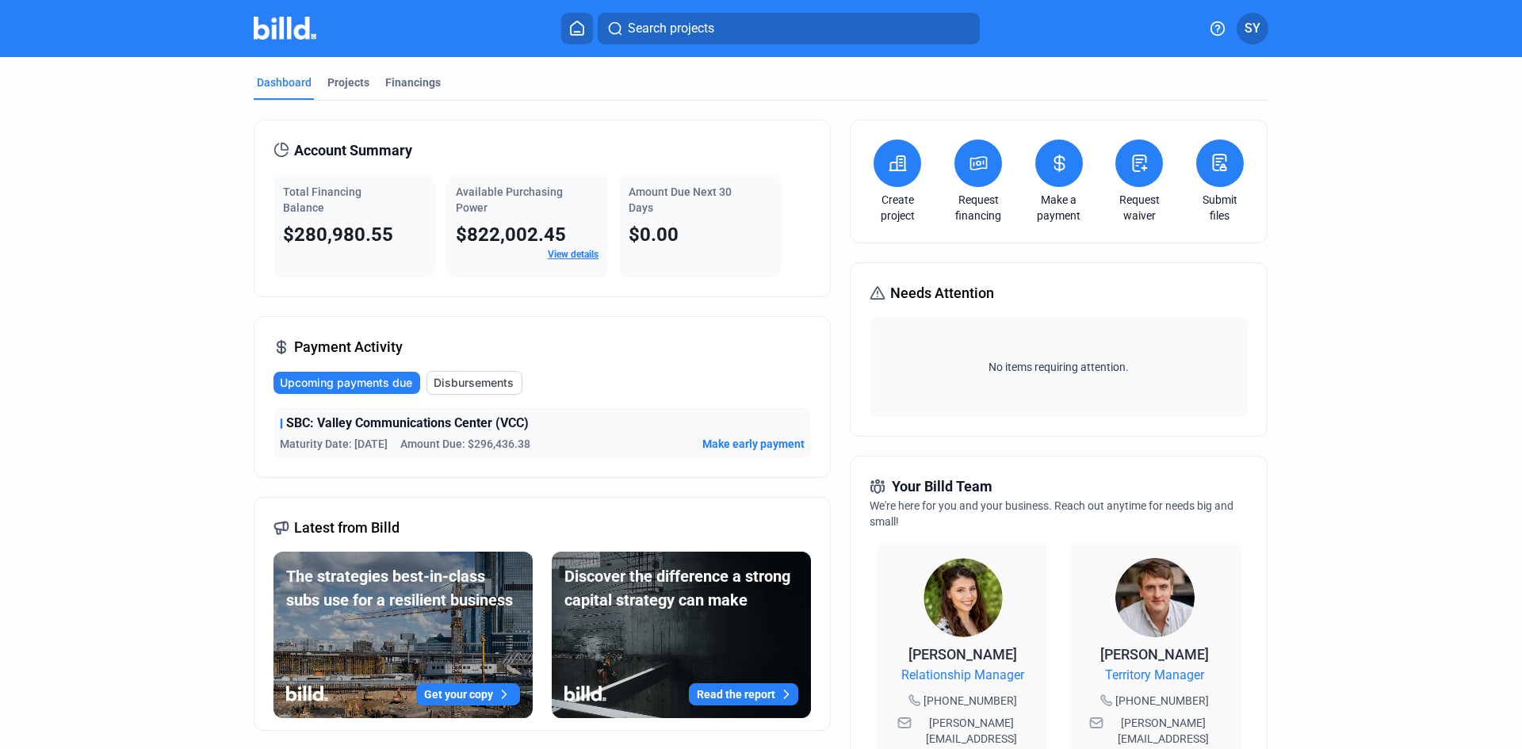 This screenshot has width=1522, height=749. Describe the element at coordinates (1058, 367) in the screenshot. I see `span: No items requiring attention.` at that location.